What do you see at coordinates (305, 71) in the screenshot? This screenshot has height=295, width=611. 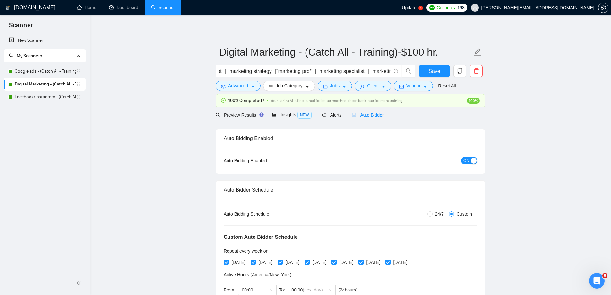 I see `input: Search Freelance Jobs...` at bounding box center [305, 71].